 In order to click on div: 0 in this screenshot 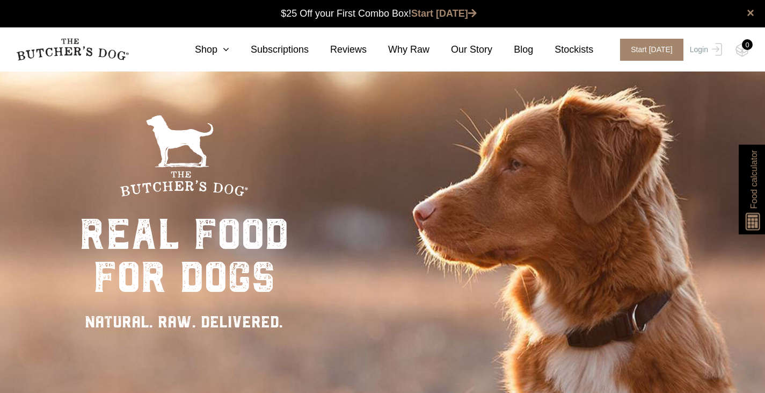, I will do `click(748, 45)`.